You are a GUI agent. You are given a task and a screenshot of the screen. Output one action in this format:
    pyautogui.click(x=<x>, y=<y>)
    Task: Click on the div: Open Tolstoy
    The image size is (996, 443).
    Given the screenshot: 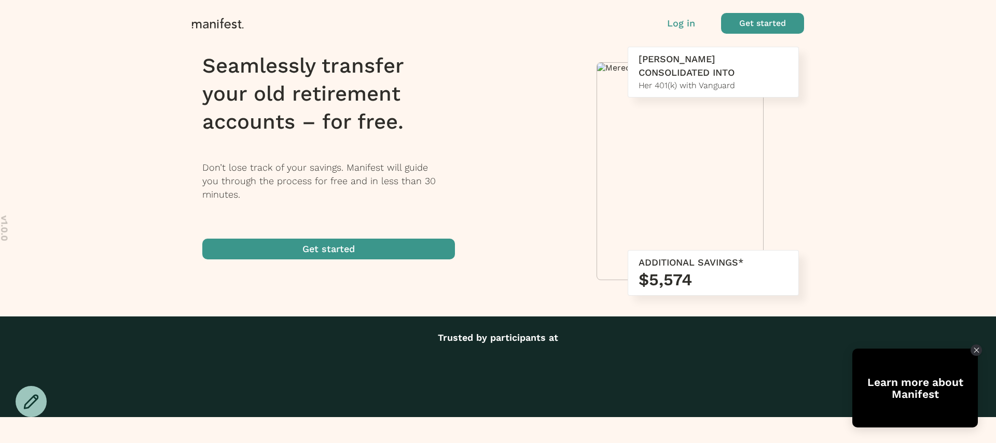 What is the action you would take?
    pyautogui.click(x=915, y=388)
    